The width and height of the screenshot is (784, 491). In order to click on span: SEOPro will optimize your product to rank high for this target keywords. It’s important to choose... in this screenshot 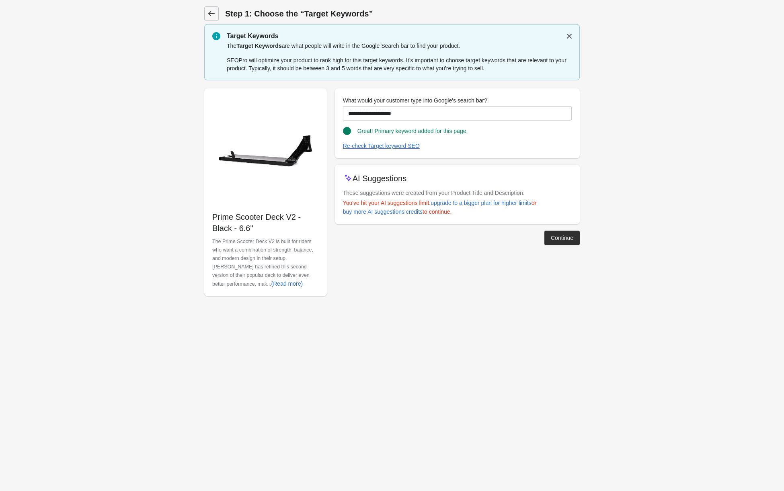, I will do `click(396, 64)`.